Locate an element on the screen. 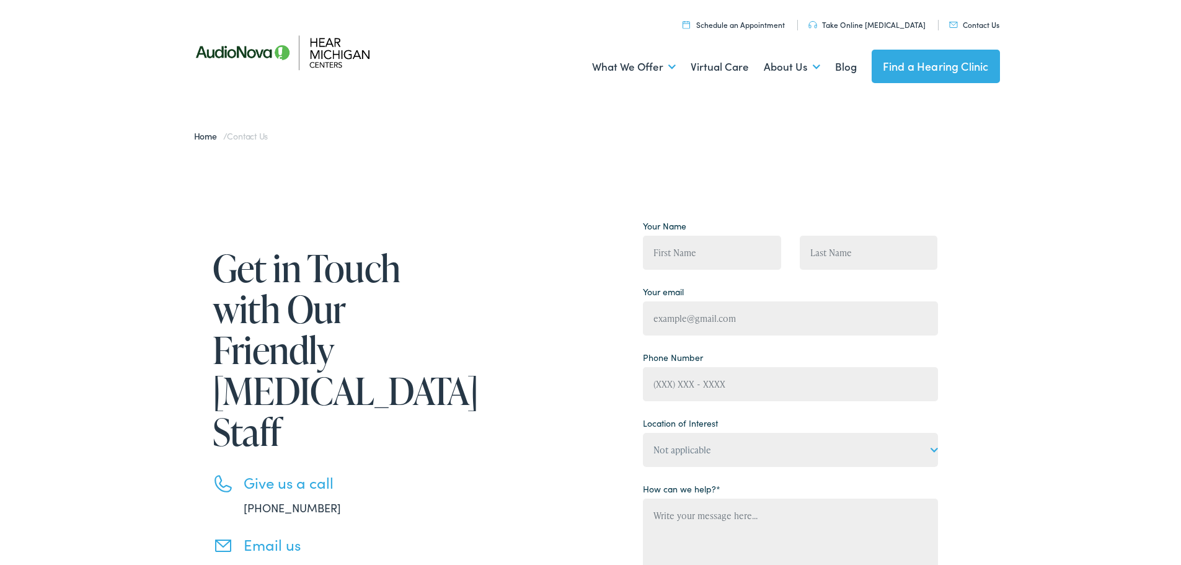  input: First Name is located at coordinates (712, 252).